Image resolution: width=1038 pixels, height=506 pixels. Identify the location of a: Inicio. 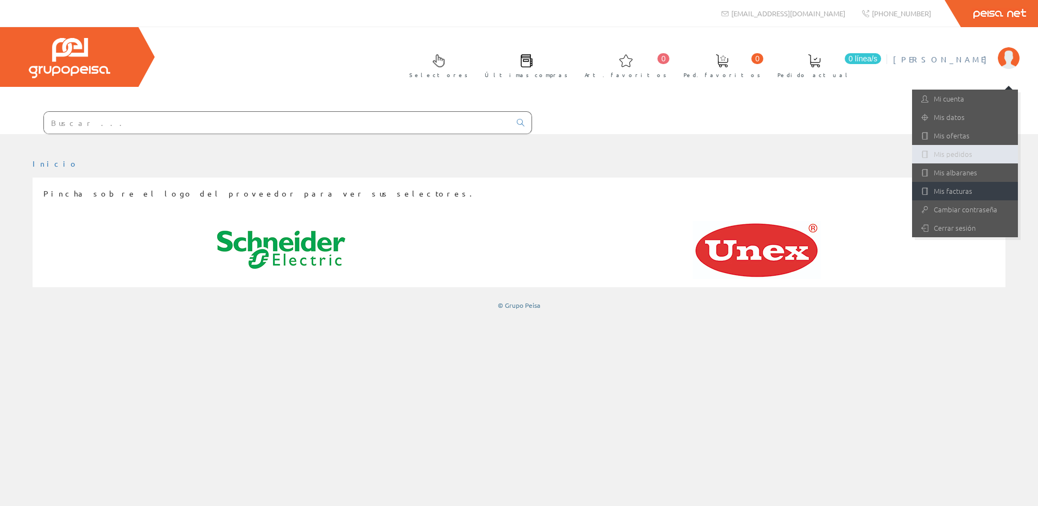
(55, 163).